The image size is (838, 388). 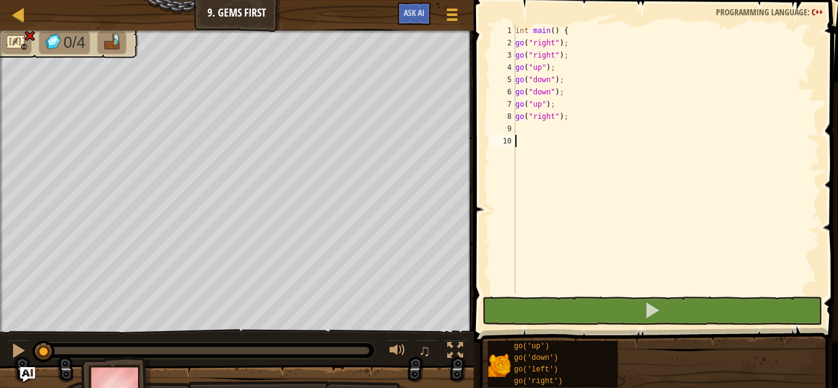 What do you see at coordinates (503, 43) in the screenshot?
I see `div: 2` at bounding box center [503, 43].